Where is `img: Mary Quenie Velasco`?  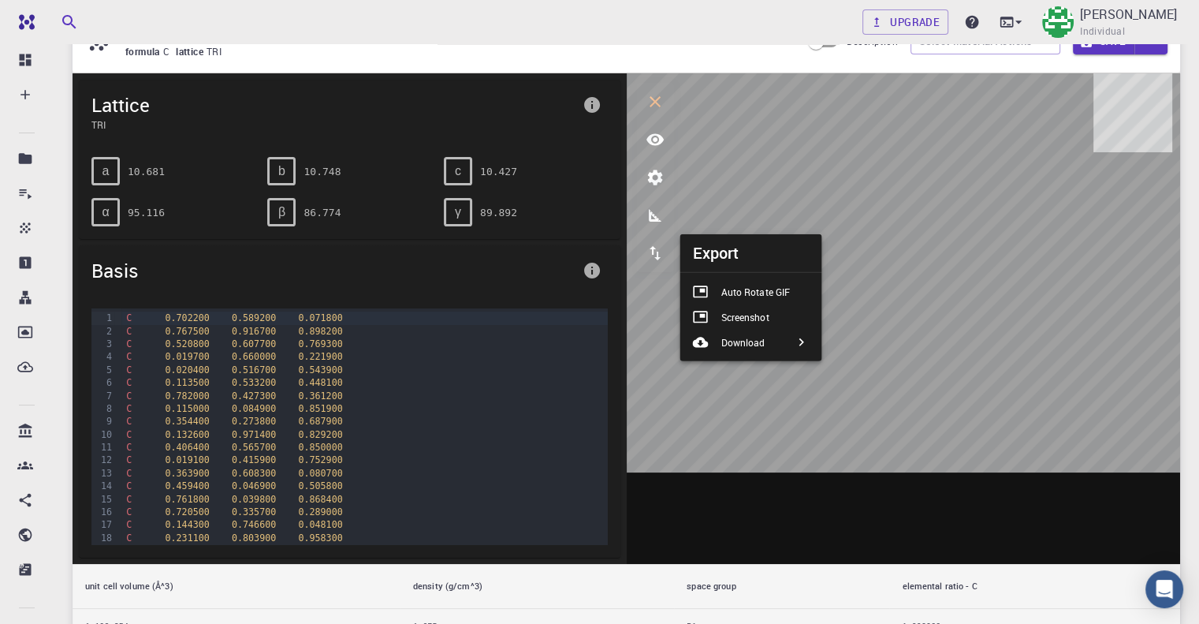
img: Mary Quenie Velasco is located at coordinates (1058, 22).